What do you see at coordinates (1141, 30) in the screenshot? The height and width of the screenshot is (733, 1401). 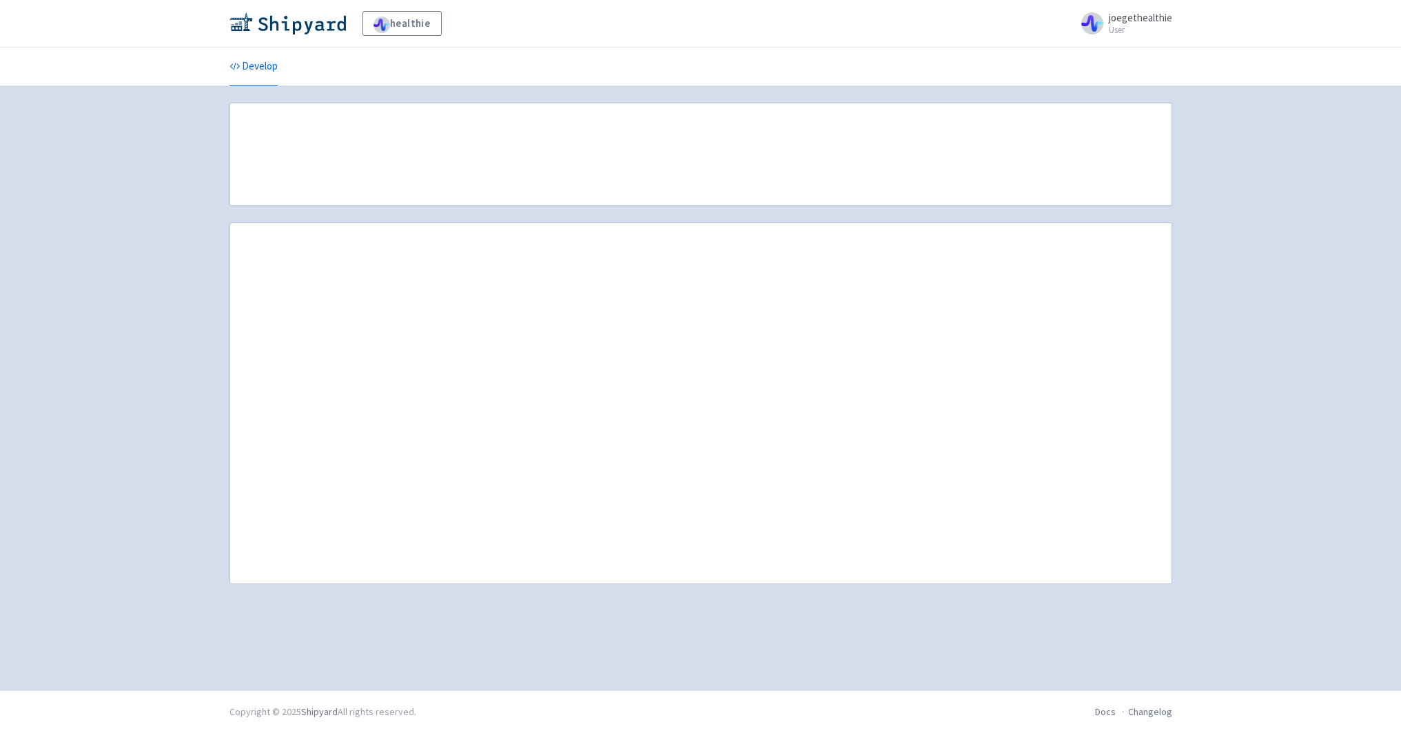 I see `small: User` at bounding box center [1141, 30].